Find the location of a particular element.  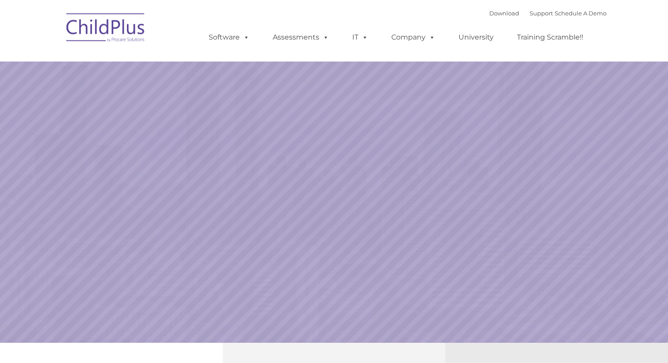

a: Learn More is located at coordinates (510, 213).